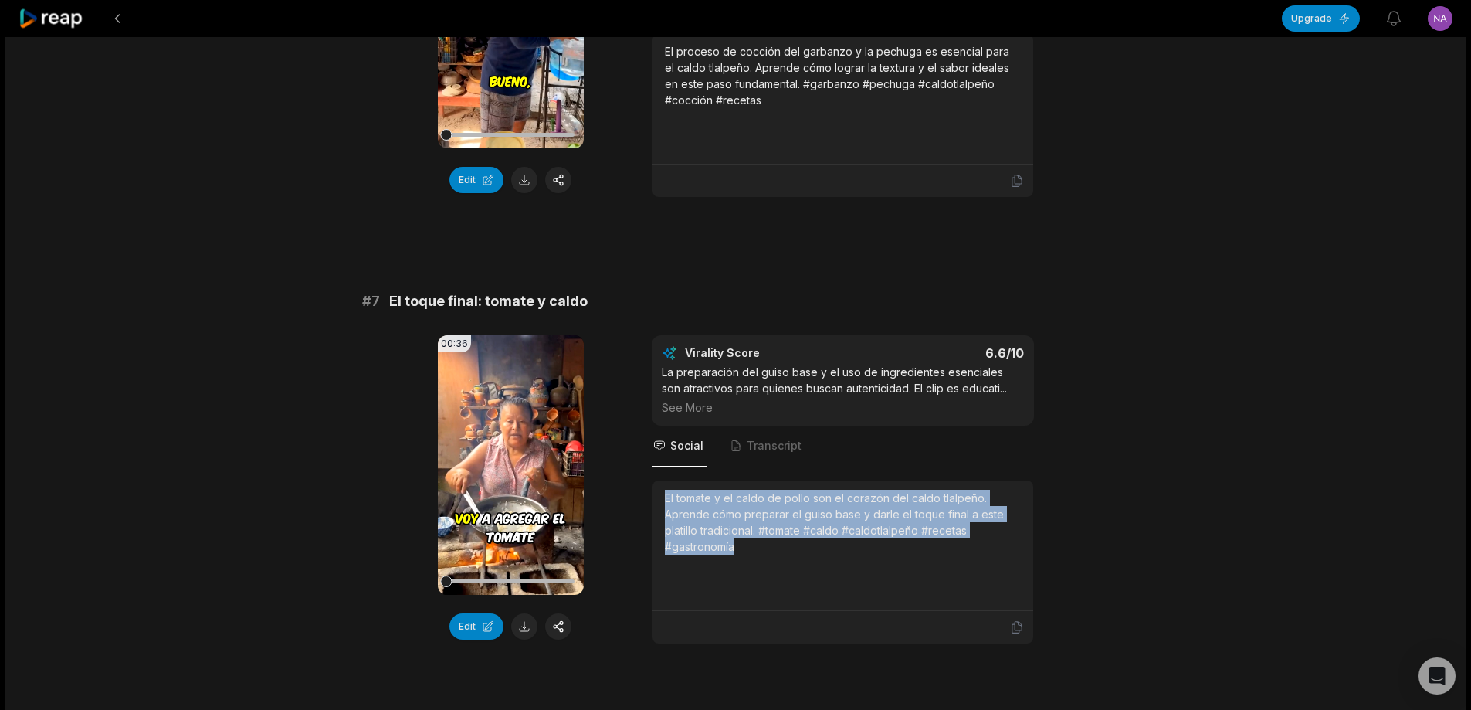 The image size is (1471, 710). I want to click on span: # 7, so click(371, 301).